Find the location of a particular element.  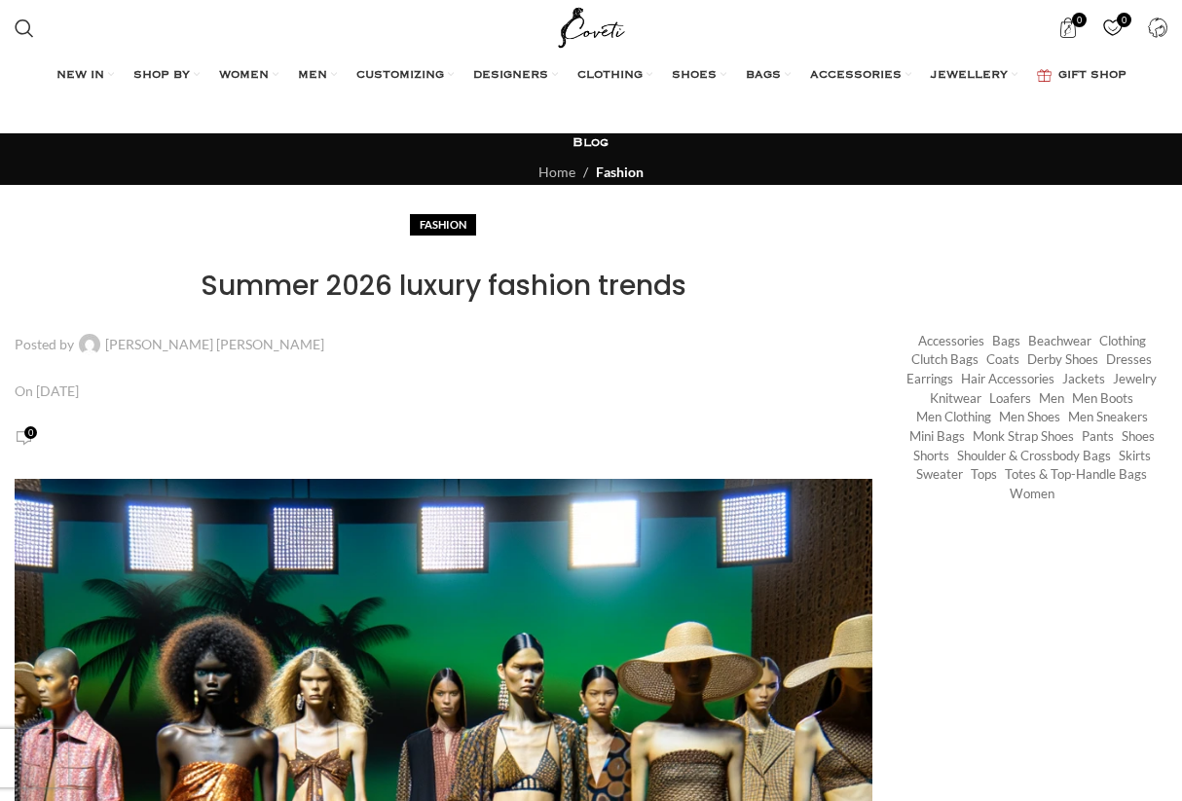

a: Knitwear (437 items) is located at coordinates (955, 398).